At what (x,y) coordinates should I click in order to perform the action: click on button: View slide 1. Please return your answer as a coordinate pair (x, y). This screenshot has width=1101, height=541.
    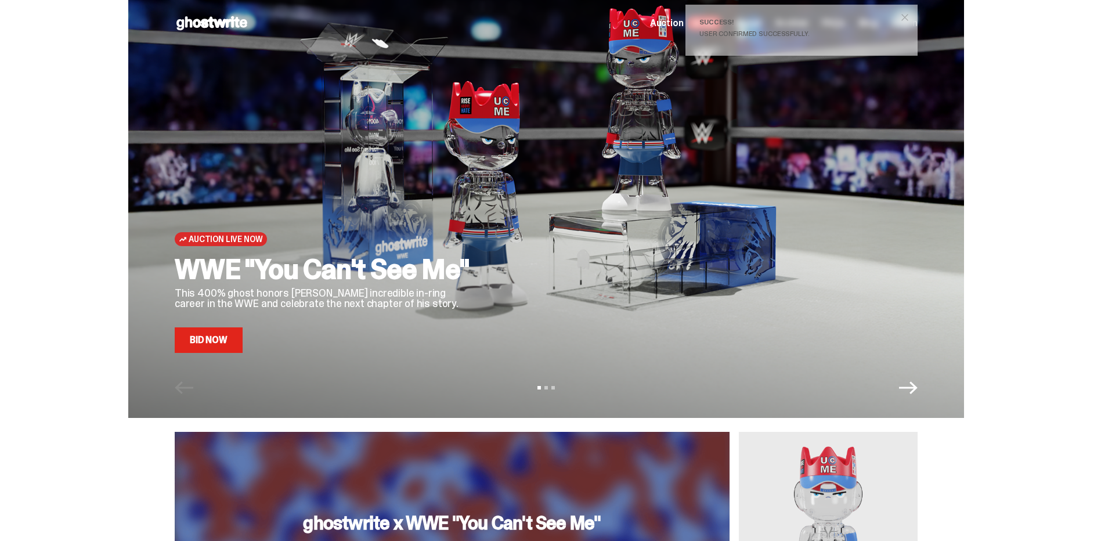
    Looking at the image, I should click on (539, 388).